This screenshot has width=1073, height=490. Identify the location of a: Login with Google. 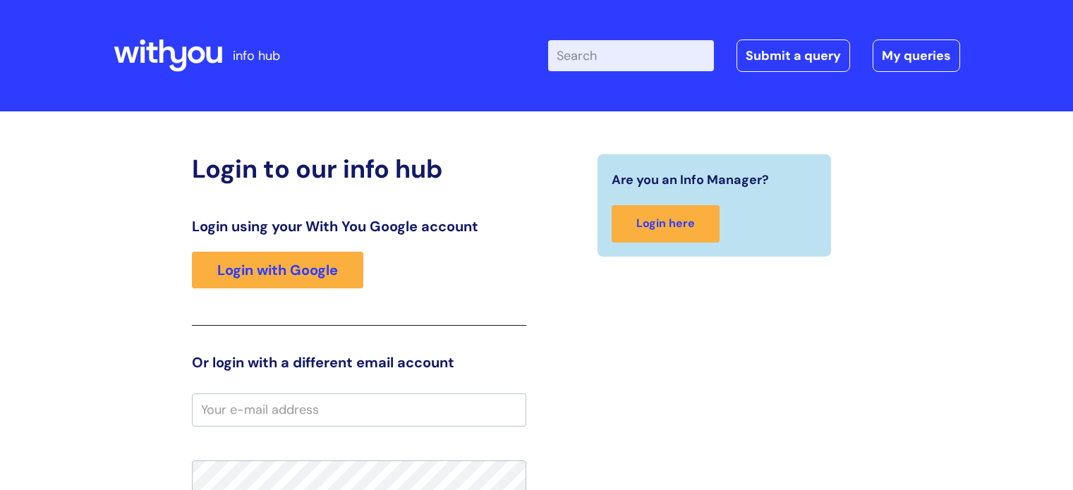
(277, 270).